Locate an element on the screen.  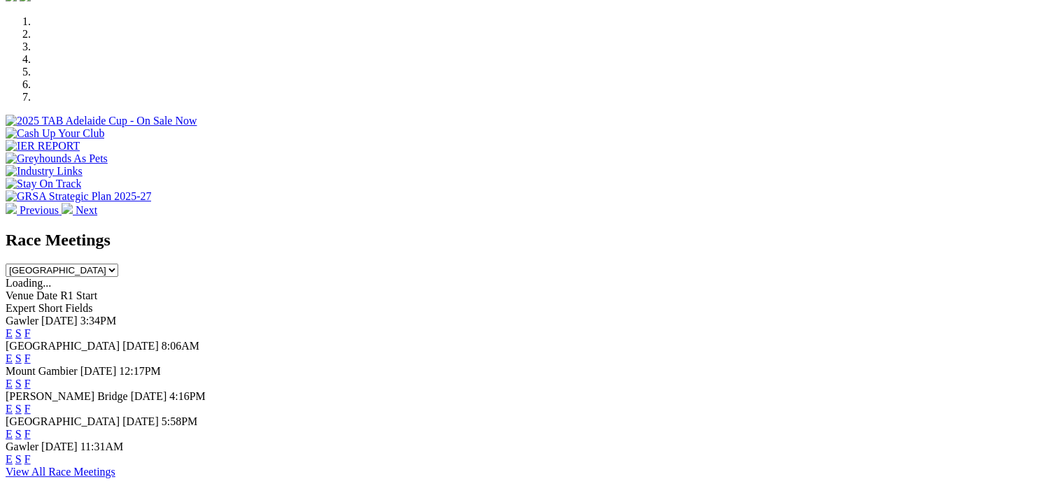
img: IER REPORT is located at coordinates (43, 146).